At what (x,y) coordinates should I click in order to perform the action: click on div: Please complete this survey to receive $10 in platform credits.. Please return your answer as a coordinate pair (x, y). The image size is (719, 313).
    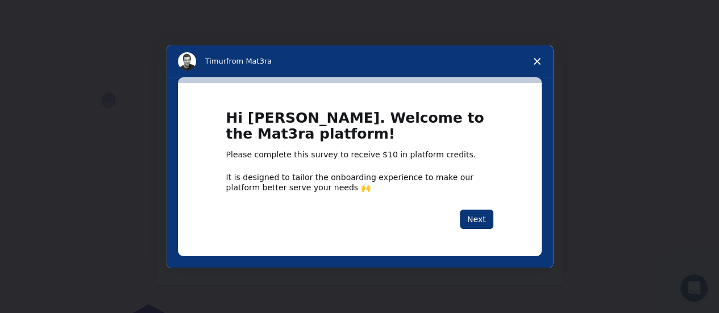
    Looking at the image, I should click on (360, 155).